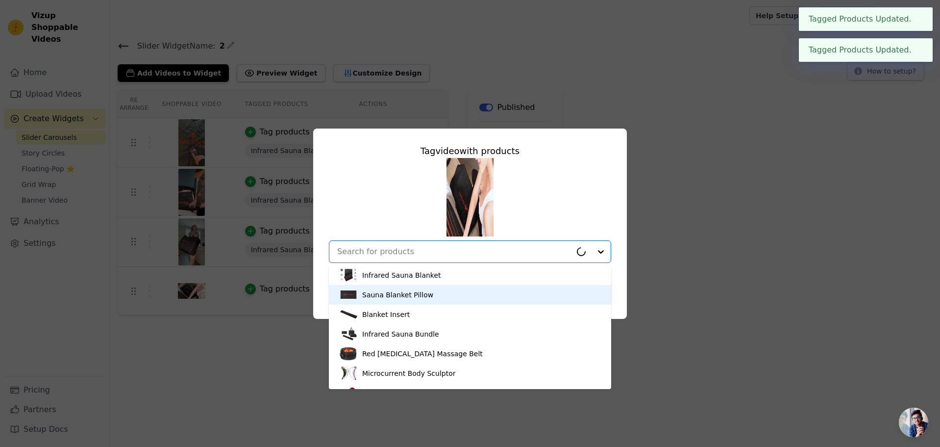 This screenshot has height=447, width=940. What do you see at coordinates (400, 334) in the screenshot?
I see `div: Infrared Sauna Bundle` at bounding box center [400, 334].